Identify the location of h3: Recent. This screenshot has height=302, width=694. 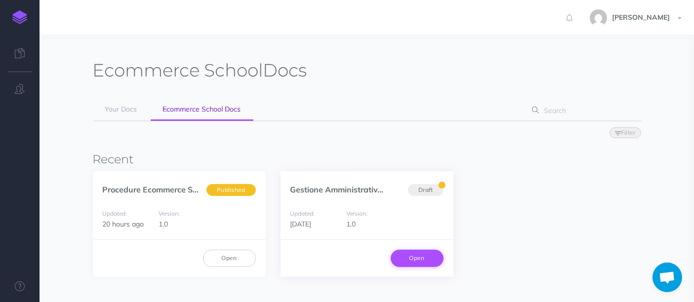
(367, 160).